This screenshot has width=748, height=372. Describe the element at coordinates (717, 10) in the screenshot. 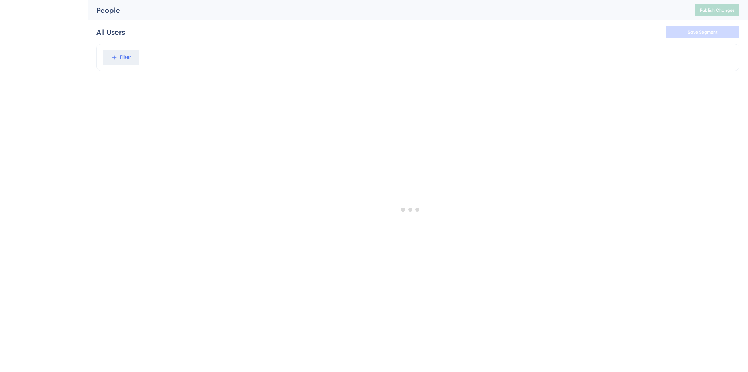

I see `span: Publish Changes` at that location.